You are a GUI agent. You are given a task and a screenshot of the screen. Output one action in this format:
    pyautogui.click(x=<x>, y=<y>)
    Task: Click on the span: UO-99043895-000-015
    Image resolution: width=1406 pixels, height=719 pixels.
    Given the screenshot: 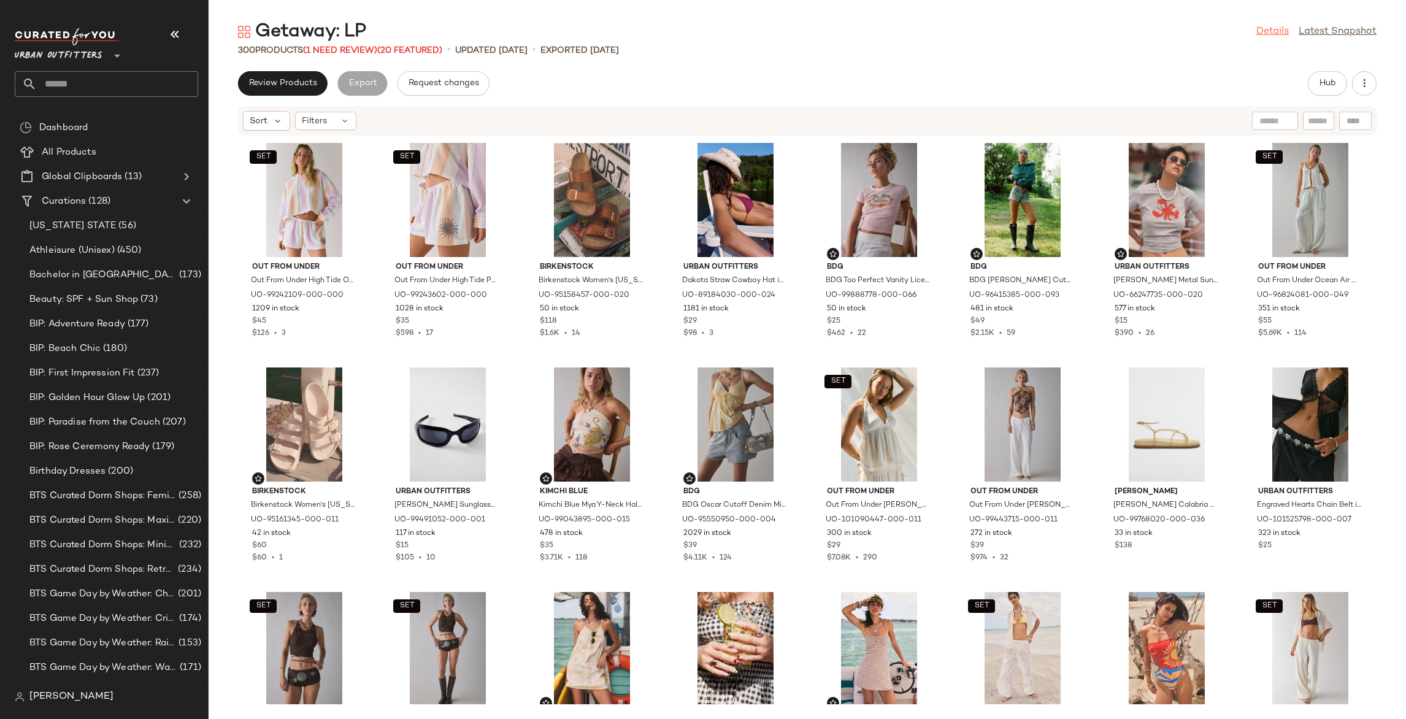 What is the action you would take?
    pyautogui.click(x=584, y=520)
    